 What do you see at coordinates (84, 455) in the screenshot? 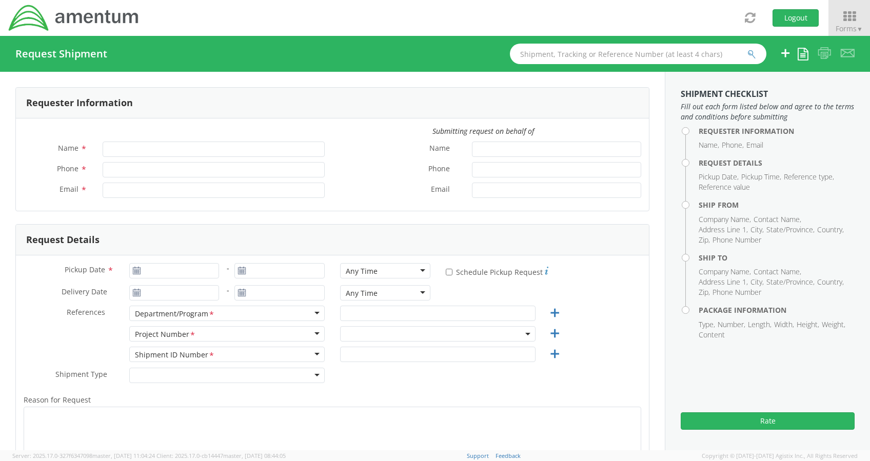
I see `span: Server: 2025.17.0-327f6347098` at bounding box center [84, 455].